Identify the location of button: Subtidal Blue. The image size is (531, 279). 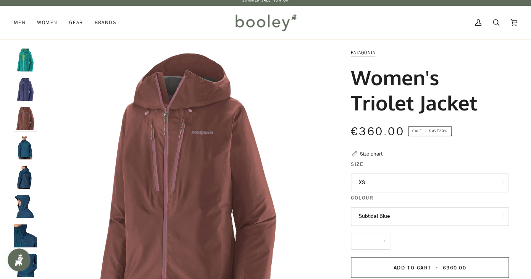
(430, 216).